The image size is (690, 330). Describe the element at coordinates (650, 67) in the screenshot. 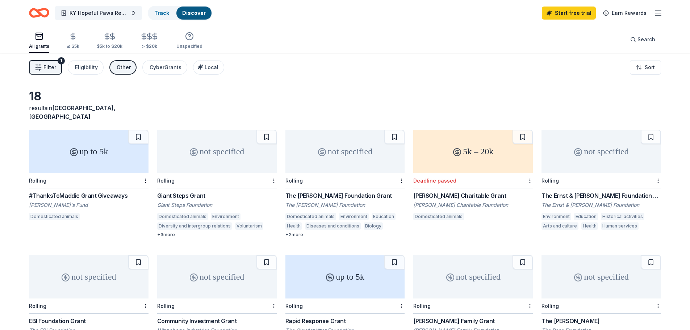

I see `span: Sort` at that location.